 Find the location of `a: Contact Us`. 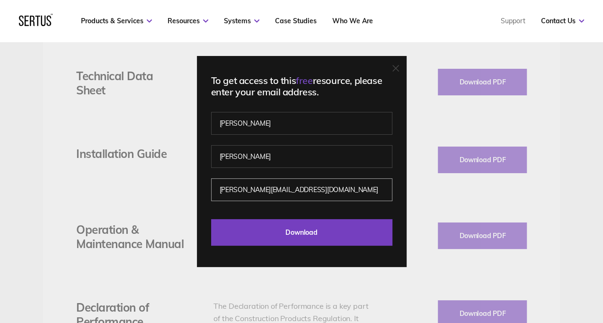

a: Contact Us is located at coordinates (563, 21).